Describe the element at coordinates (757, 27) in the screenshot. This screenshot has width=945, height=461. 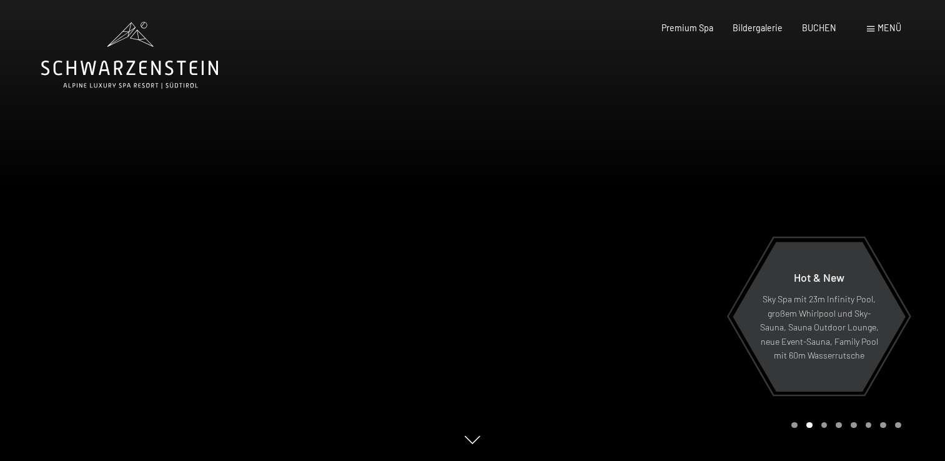
I see `span: Bildergalerie` at that location.